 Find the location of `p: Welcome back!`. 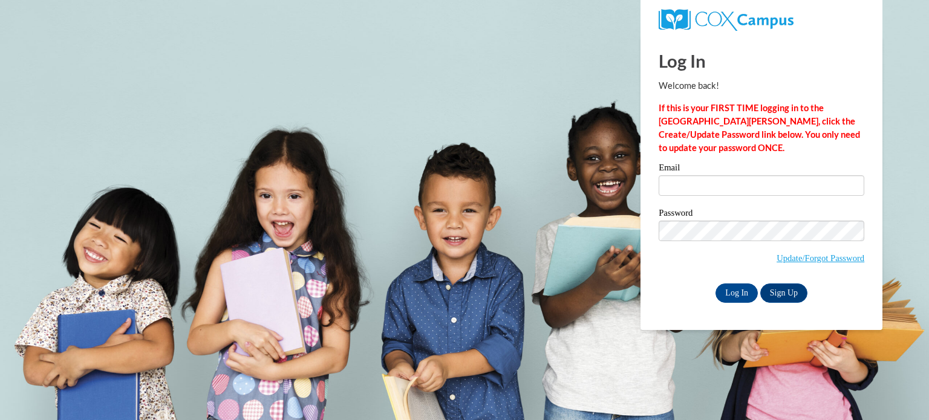

p: Welcome back! is located at coordinates (762, 86).